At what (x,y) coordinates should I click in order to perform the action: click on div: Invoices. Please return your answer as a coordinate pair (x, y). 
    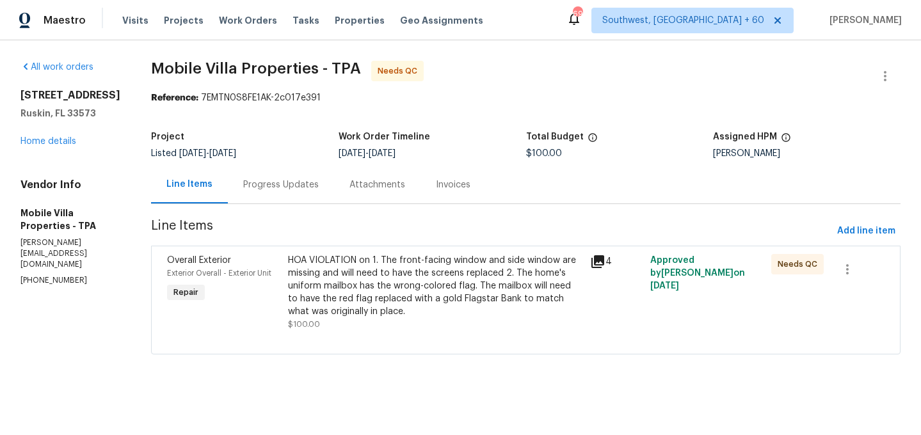
    Looking at the image, I should click on (453, 185).